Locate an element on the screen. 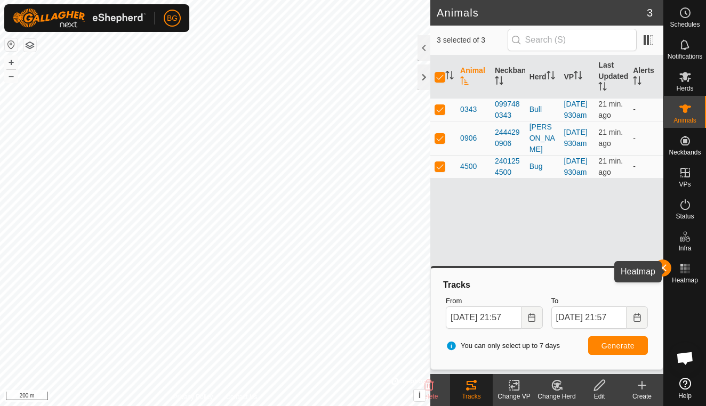 This screenshot has width=706, height=406. span: Help is located at coordinates (685, 396).